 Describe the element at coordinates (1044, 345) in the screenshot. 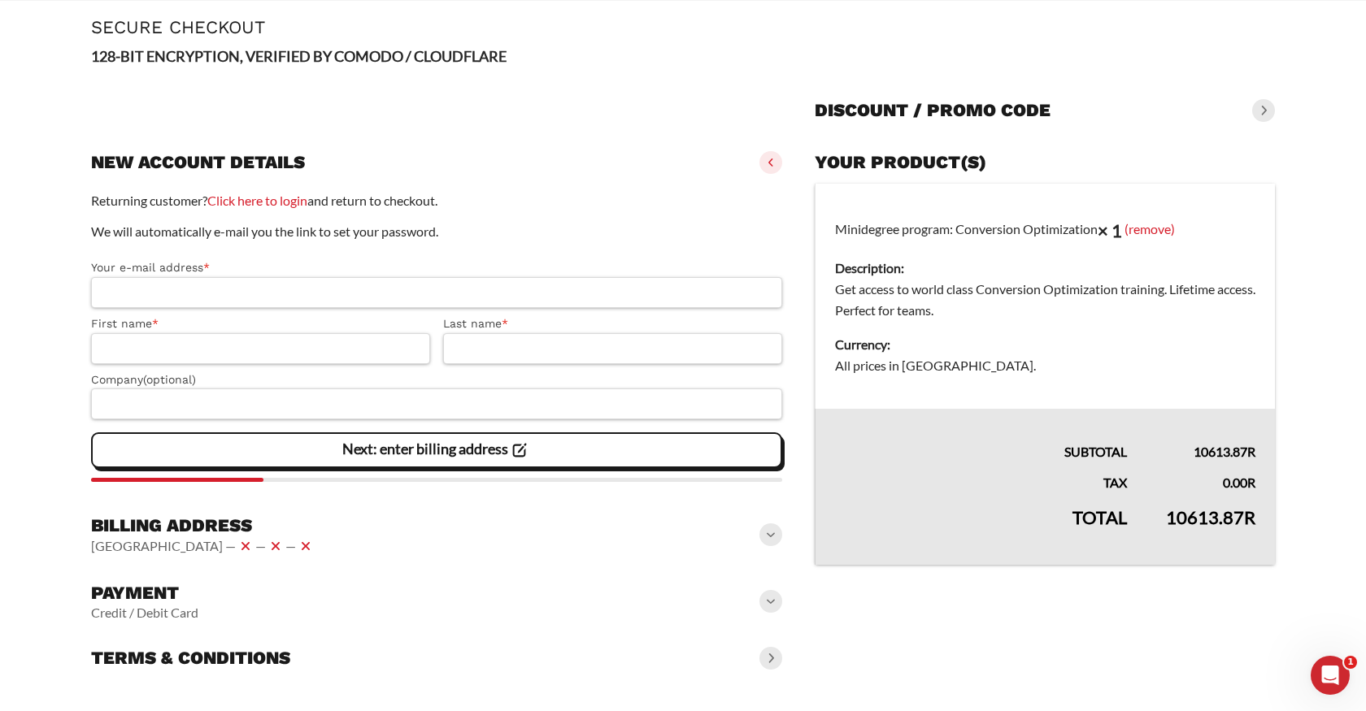

I see `dt: Currency:` at that location.